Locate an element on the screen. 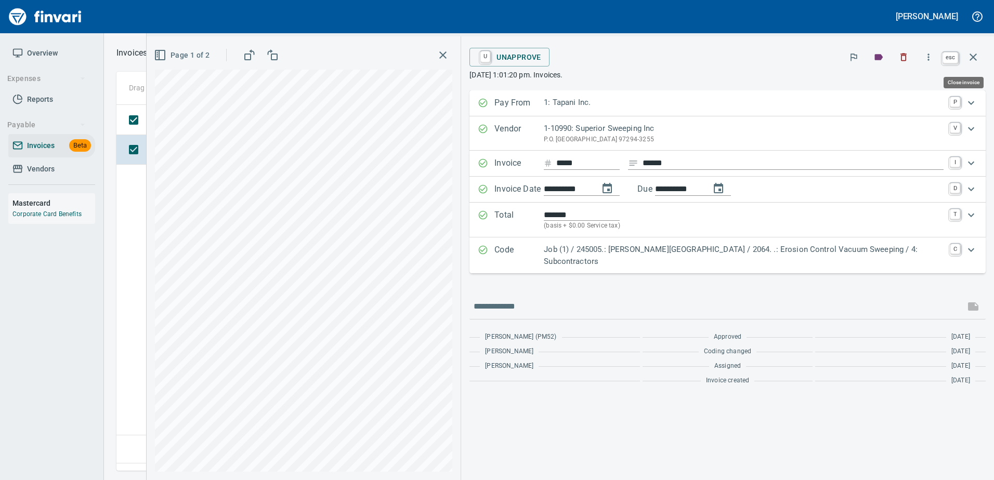  span: Reports is located at coordinates (40, 99).